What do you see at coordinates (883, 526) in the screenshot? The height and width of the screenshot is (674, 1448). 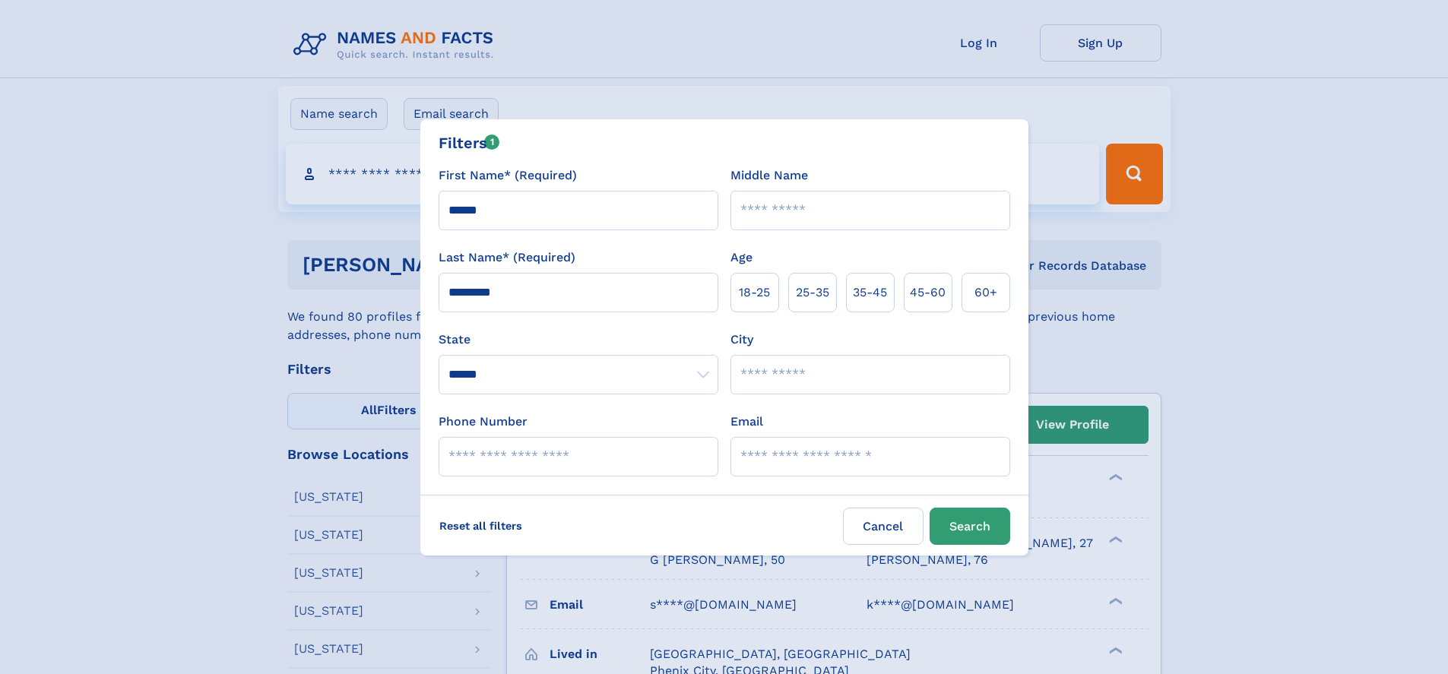 I see `label: Cancel` at bounding box center [883, 526].